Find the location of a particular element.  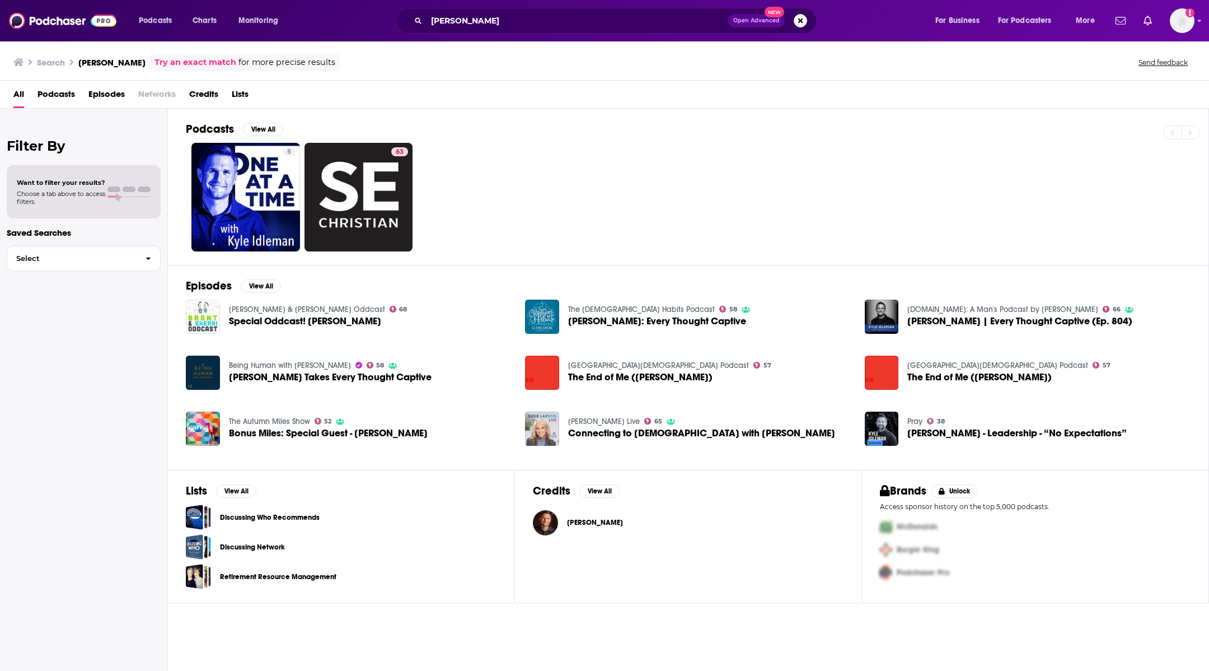

div: Search podcasts, credits, & more... is located at coordinates (617, 21).